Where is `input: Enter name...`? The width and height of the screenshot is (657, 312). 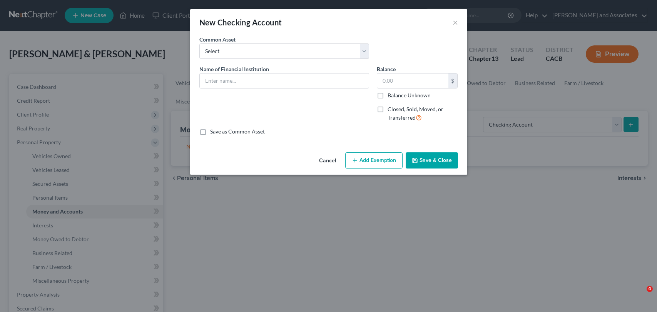 input: Enter name... is located at coordinates (284, 81).